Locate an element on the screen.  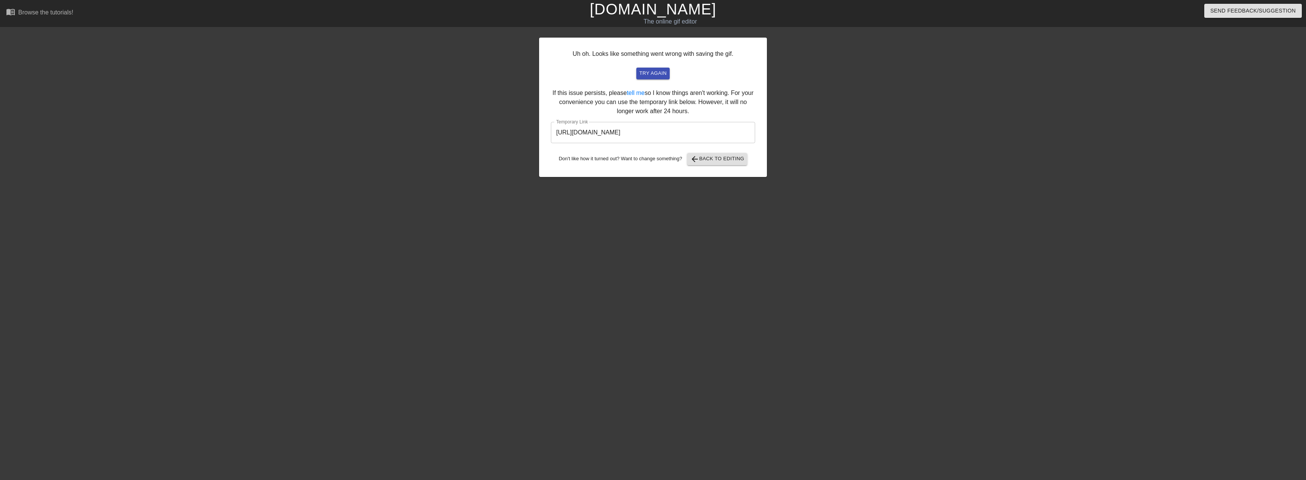
span: try again is located at coordinates (653, 73).